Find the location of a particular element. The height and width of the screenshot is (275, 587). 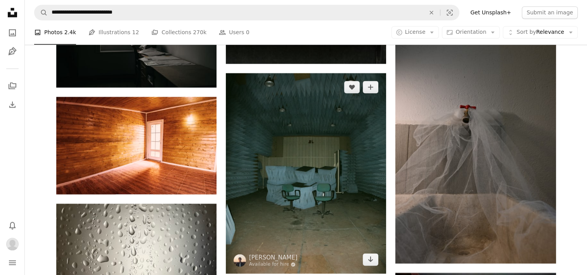

a: Go to Jack Krzysik's profile is located at coordinates (240, 260).